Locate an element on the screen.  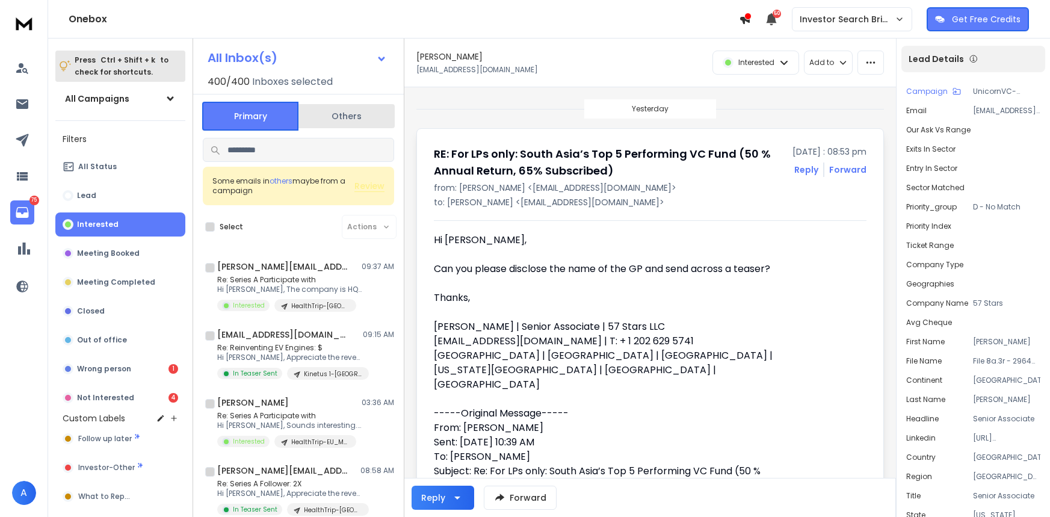
button: Follow up later is located at coordinates (120, 439).